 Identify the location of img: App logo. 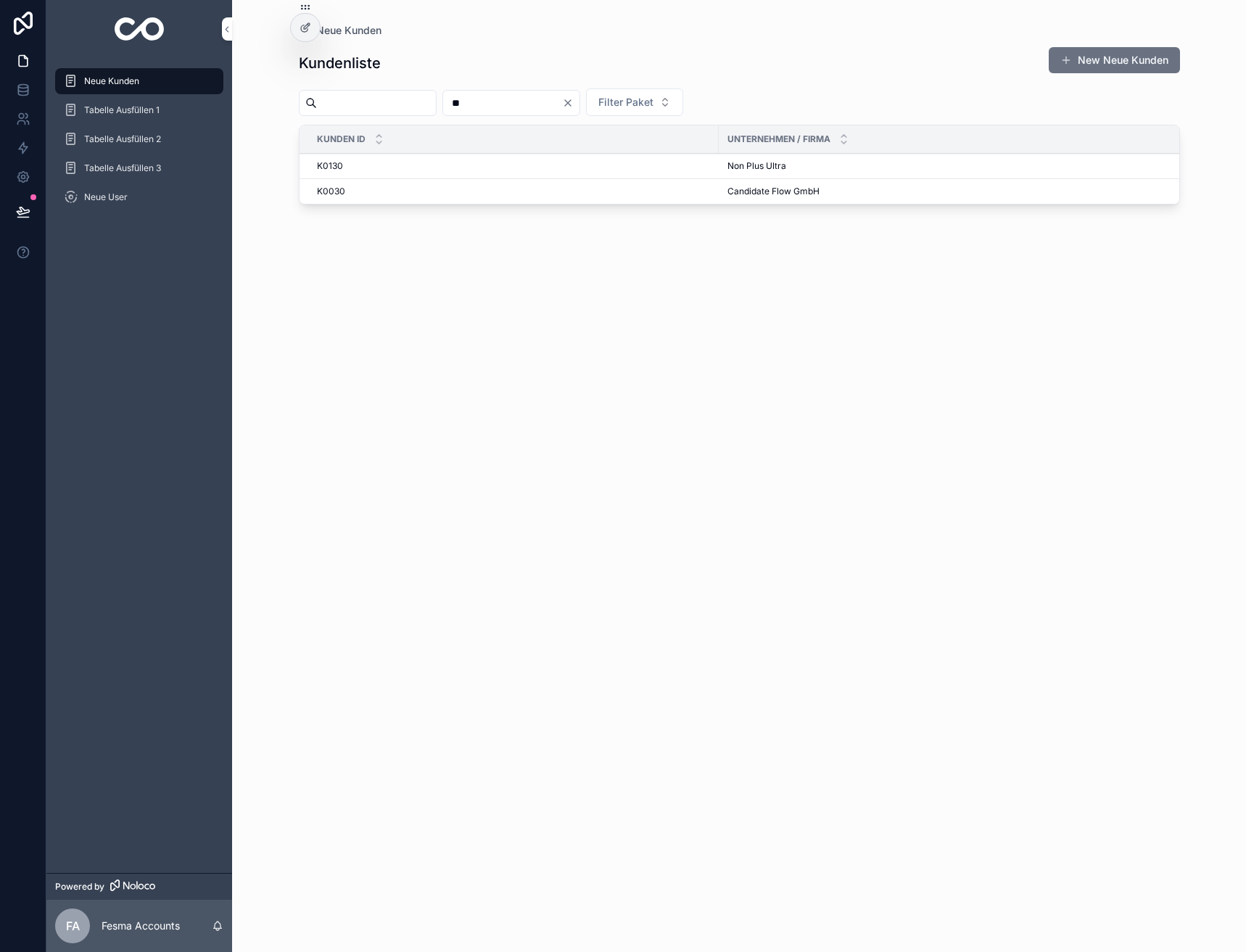
(139, 29).